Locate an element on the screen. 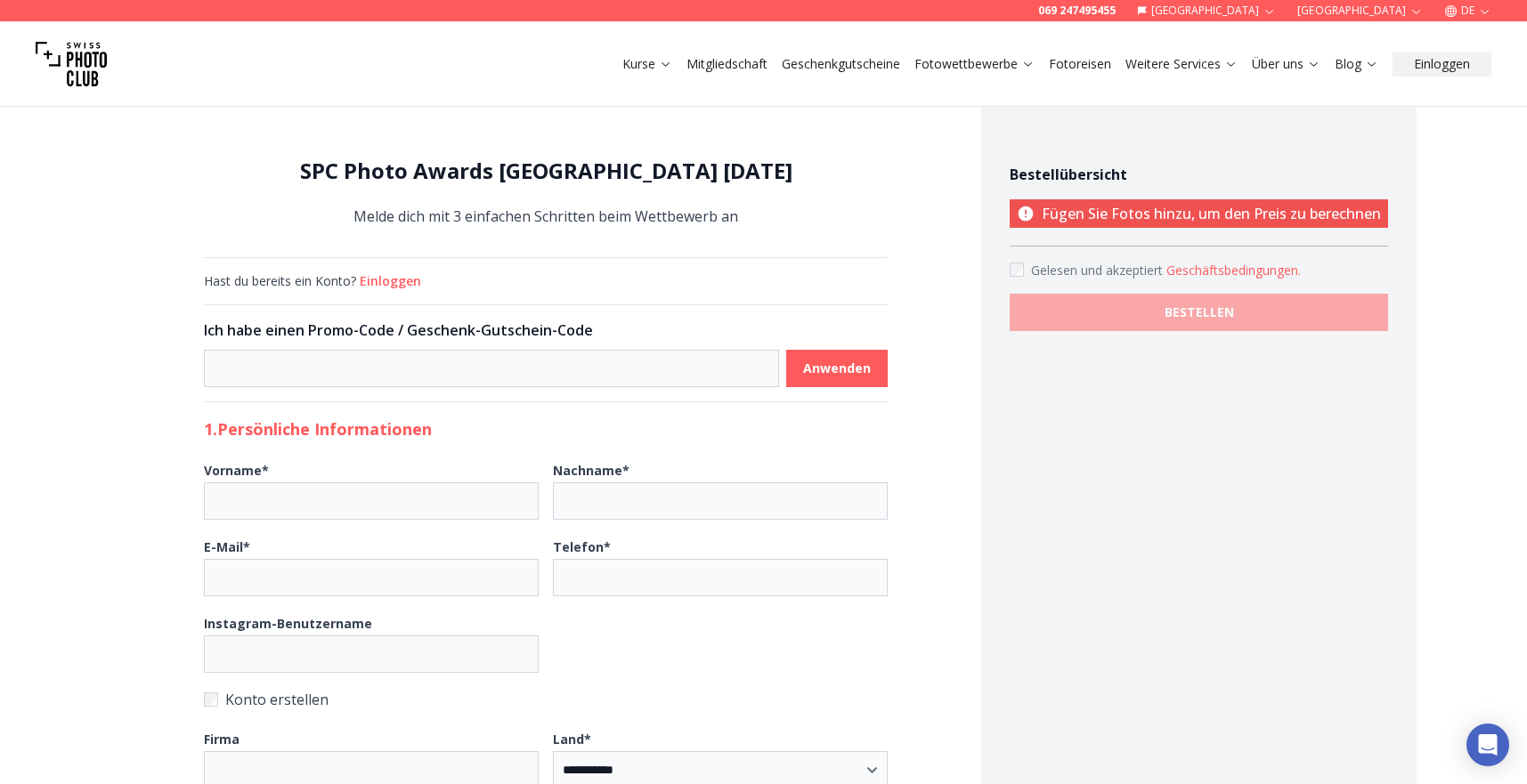 The height and width of the screenshot is (784, 1527). b: Firma is located at coordinates (222, 739).